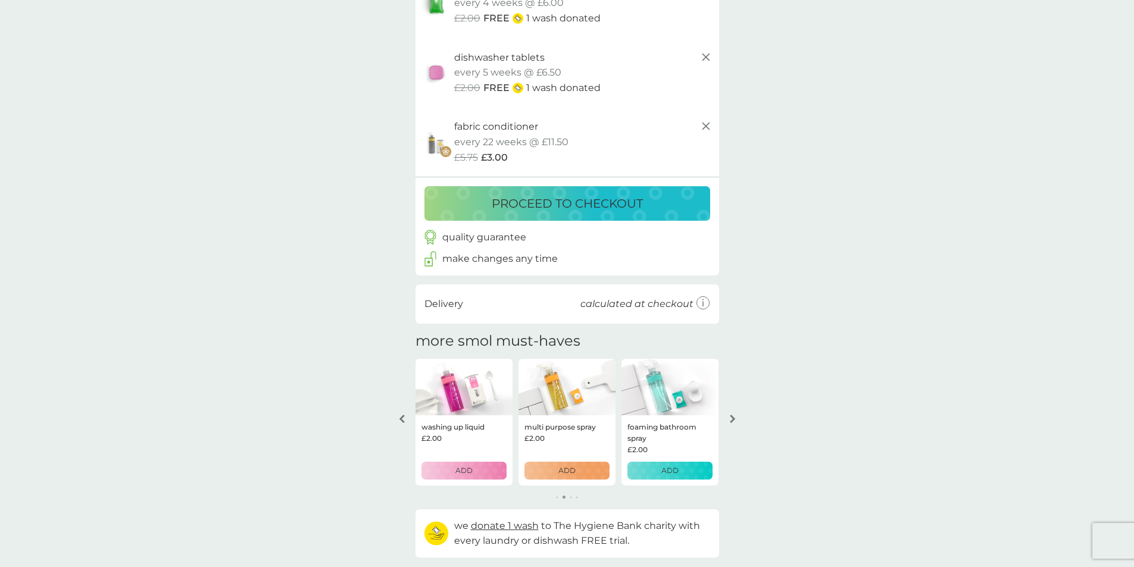  Describe the element at coordinates (453, 427) in the screenshot. I see `p: washing up liquid` at that location.